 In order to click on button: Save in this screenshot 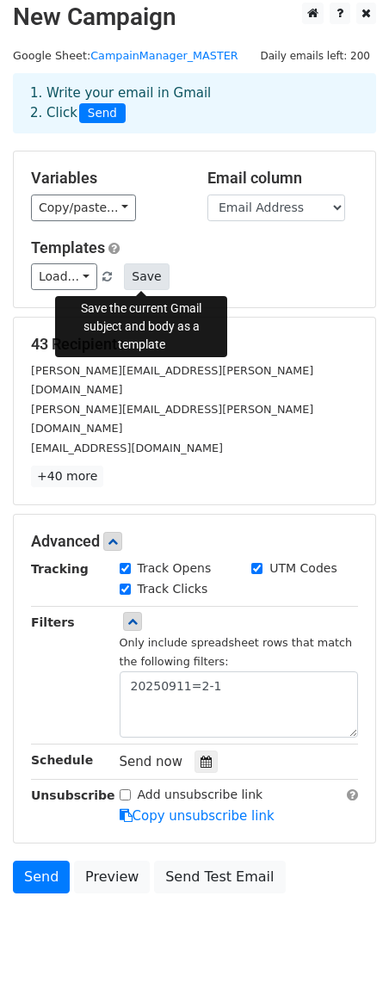, I will do `click(146, 276)`.